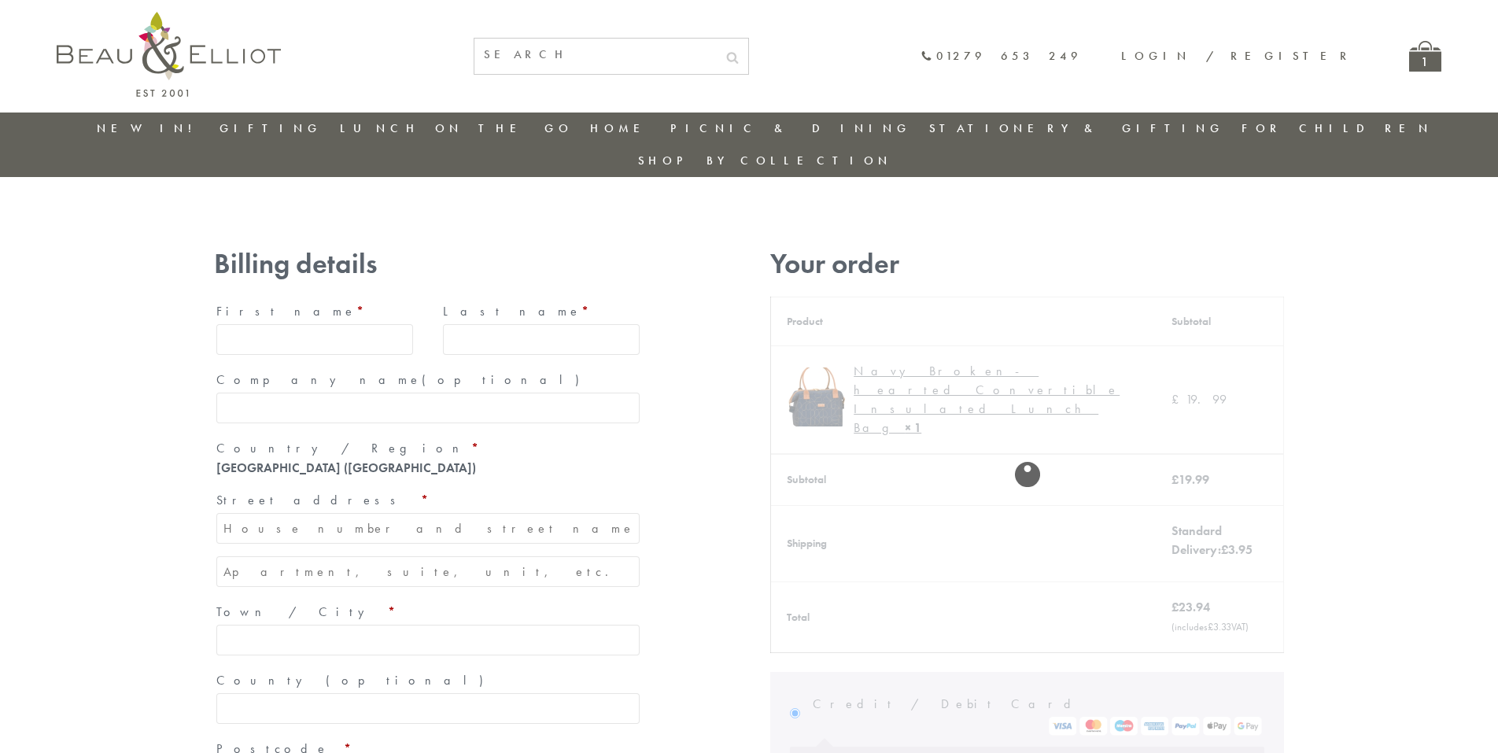  Describe the element at coordinates (1337, 128) in the screenshot. I see `a: For Children` at that location.